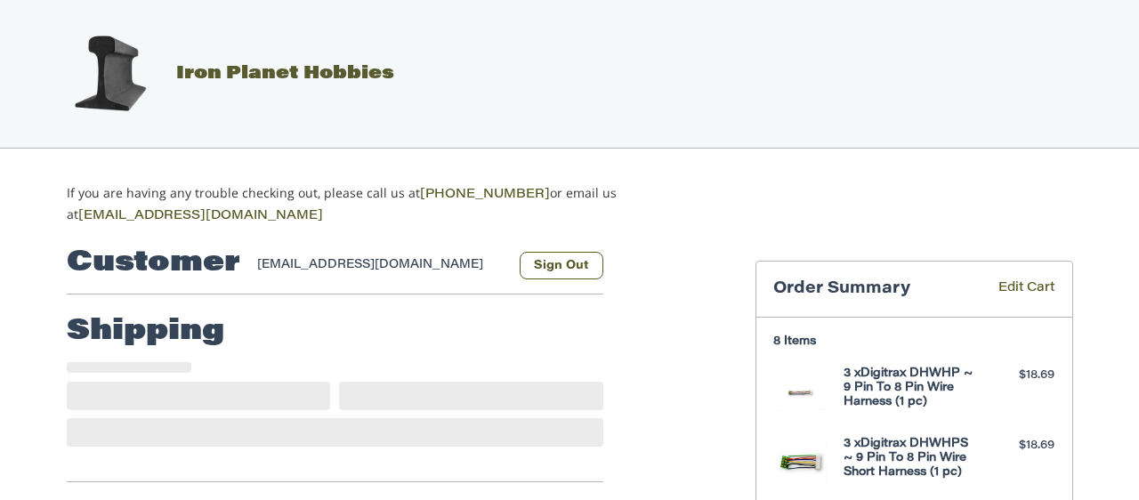 This screenshot has height=500, width=1139. What do you see at coordinates (911, 458) in the screenshot?
I see `h4: 3 x Digitrax DHWHPS ~ 9 Pin To 8 Pin Wire Short Harness (1 pc)` at bounding box center [911, 458].